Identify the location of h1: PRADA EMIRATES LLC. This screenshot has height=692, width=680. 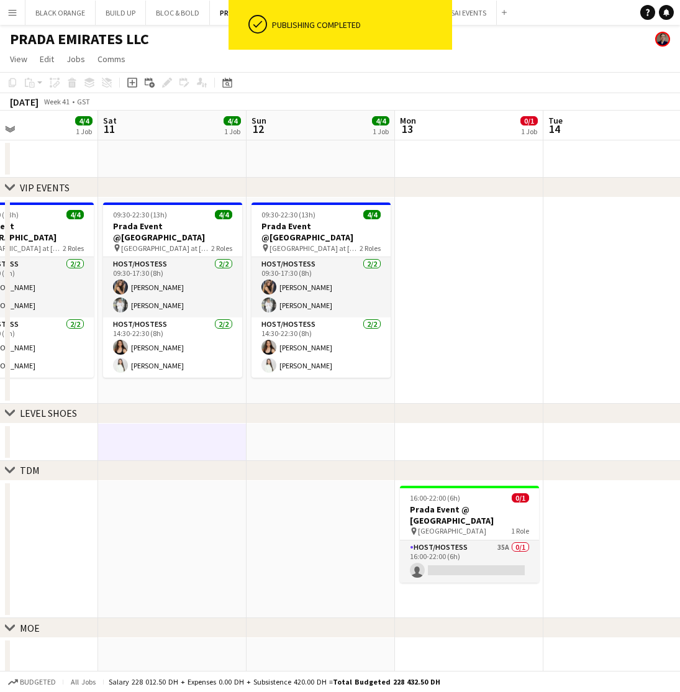
(79, 39).